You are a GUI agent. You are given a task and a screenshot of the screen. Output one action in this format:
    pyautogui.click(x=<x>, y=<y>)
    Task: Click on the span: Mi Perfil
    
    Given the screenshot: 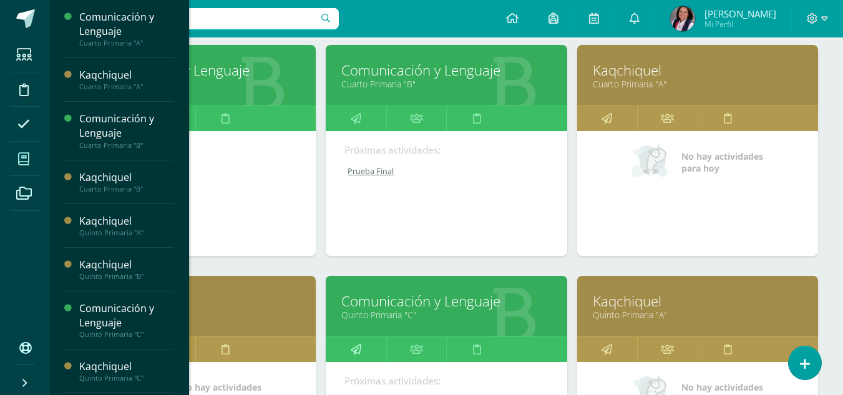 What is the action you would take?
    pyautogui.click(x=740, y=24)
    